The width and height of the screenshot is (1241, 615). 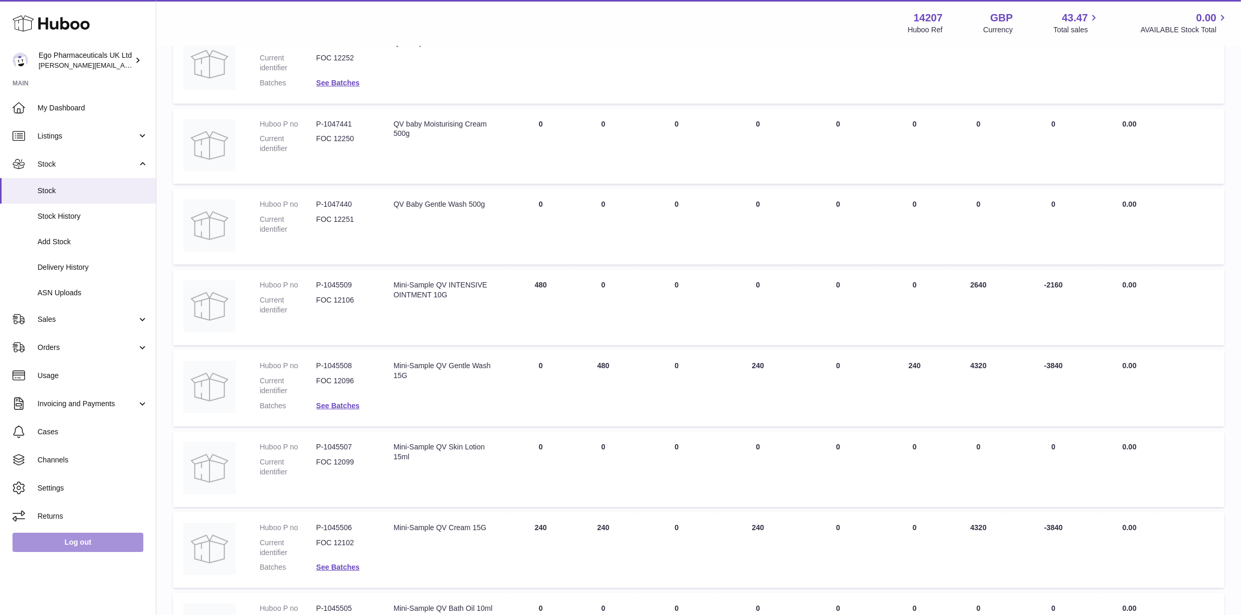 I want to click on span: ASN Uploads, so click(x=93, y=293).